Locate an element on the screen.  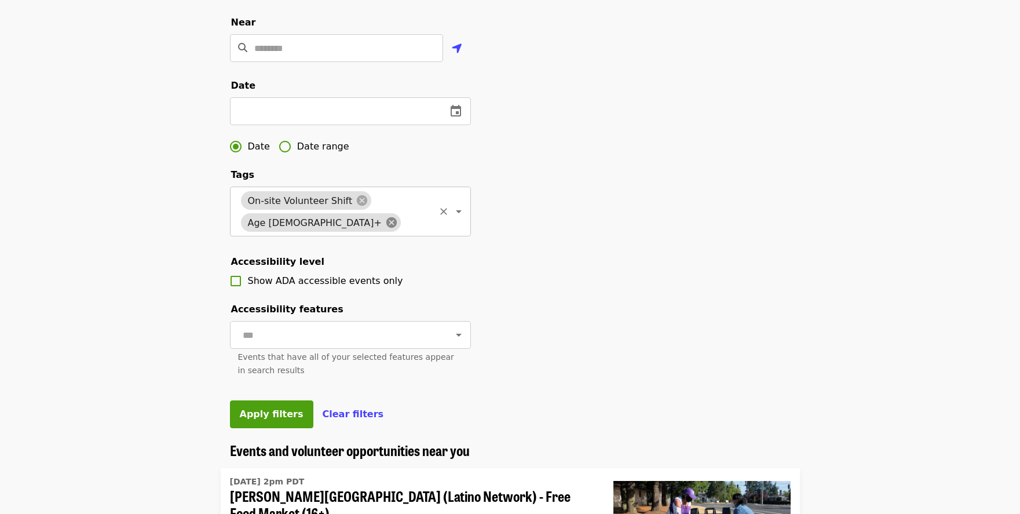
i: location-arrow icon is located at coordinates (457, 49).